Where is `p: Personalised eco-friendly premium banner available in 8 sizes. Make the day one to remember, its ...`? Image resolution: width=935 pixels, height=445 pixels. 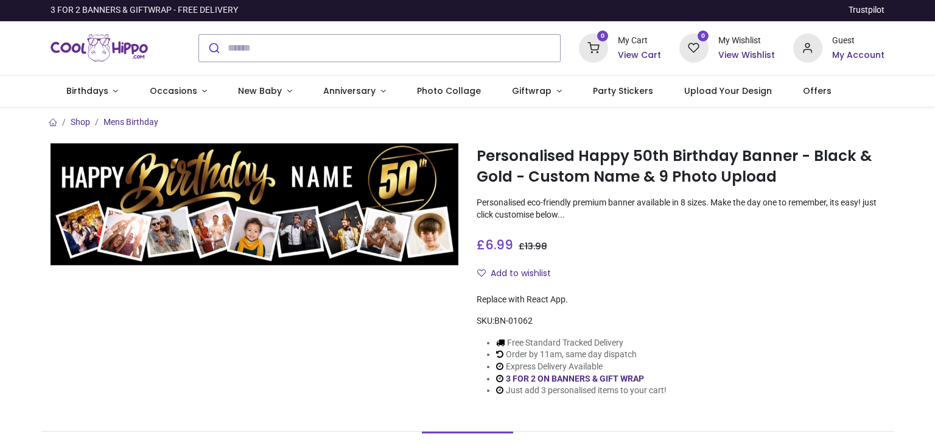 p: Personalised eco-friendly premium banner available in 8 sizes. Make the day one to remember, its ... is located at coordinates (681, 208).